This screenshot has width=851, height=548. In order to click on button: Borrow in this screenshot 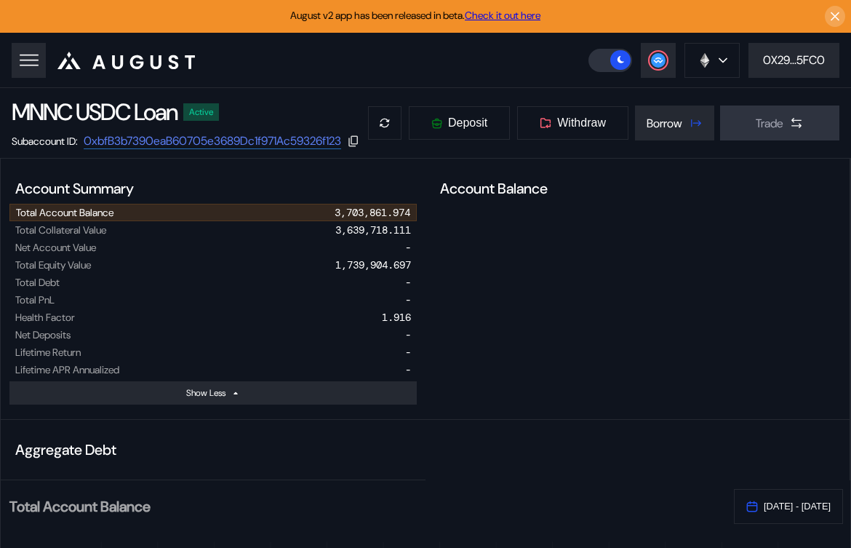, I will do `click(674, 123)`.